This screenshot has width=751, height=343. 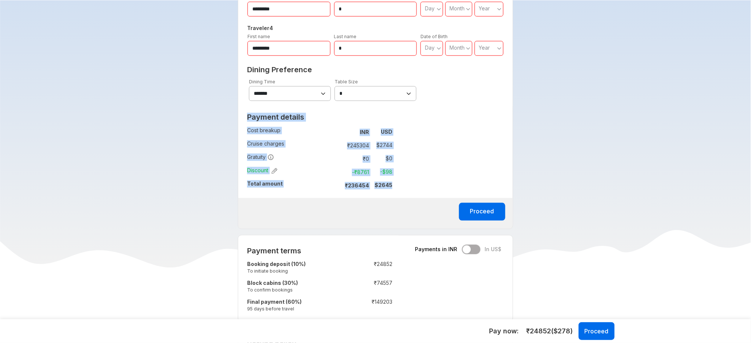 I want to click on small: To confirm bookings, so click(x=295, y=290).